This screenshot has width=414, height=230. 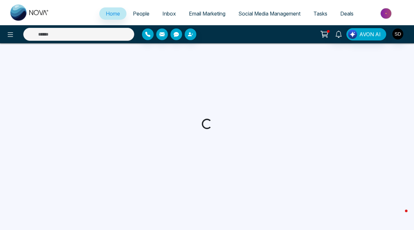 What do you see at coordinates (30, 13) in the screenshot?
I see `img: Nova CRM Logo` at bounding box center [30, 13].